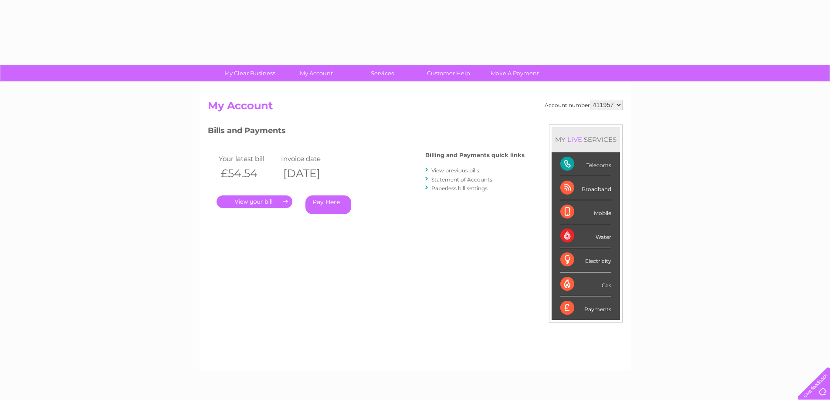  Describe the element at coordinates (585, 212) in the screenshot. I see `div: Mobile` at that location.